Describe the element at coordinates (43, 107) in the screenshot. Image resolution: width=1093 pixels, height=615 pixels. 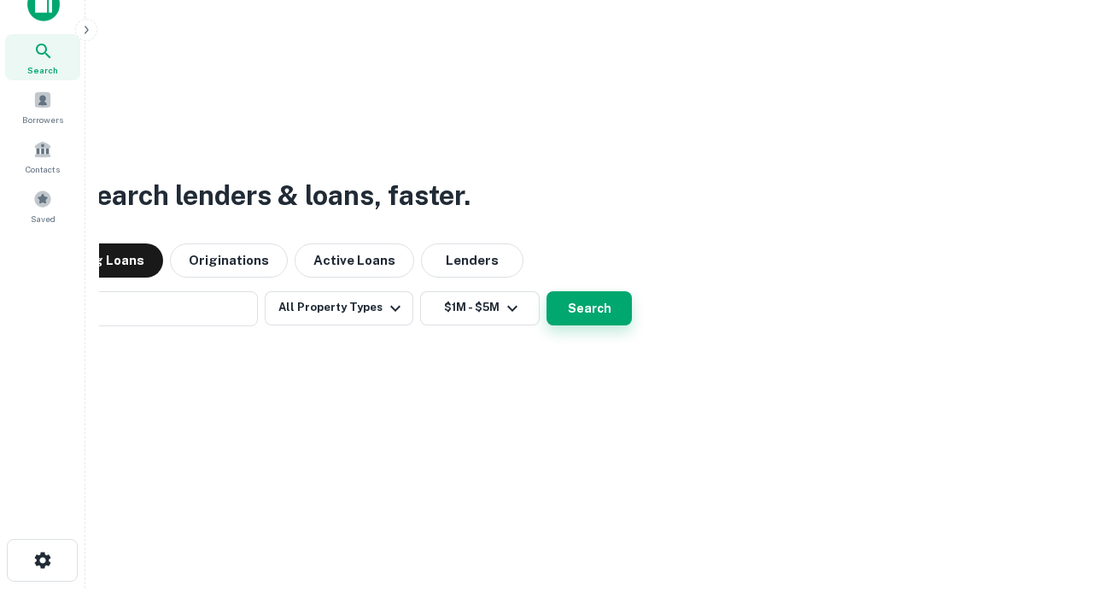
I see `div: Borrowers` at that location.